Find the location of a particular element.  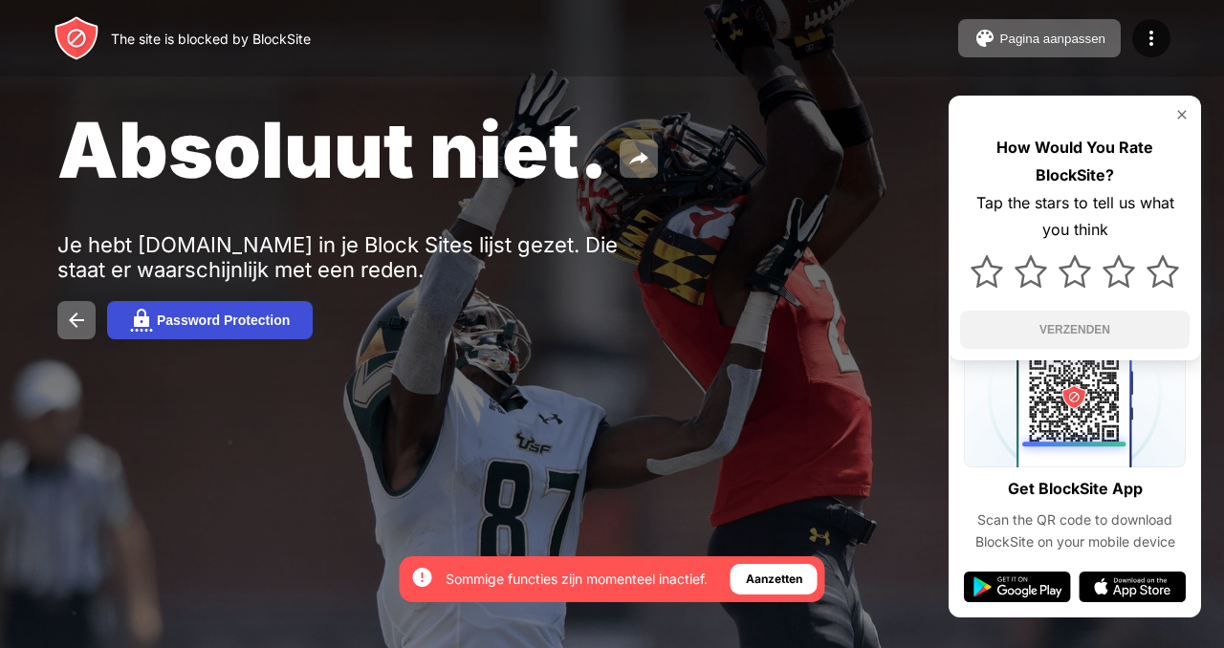

img: password.svg is located at coordinates (141, 320).